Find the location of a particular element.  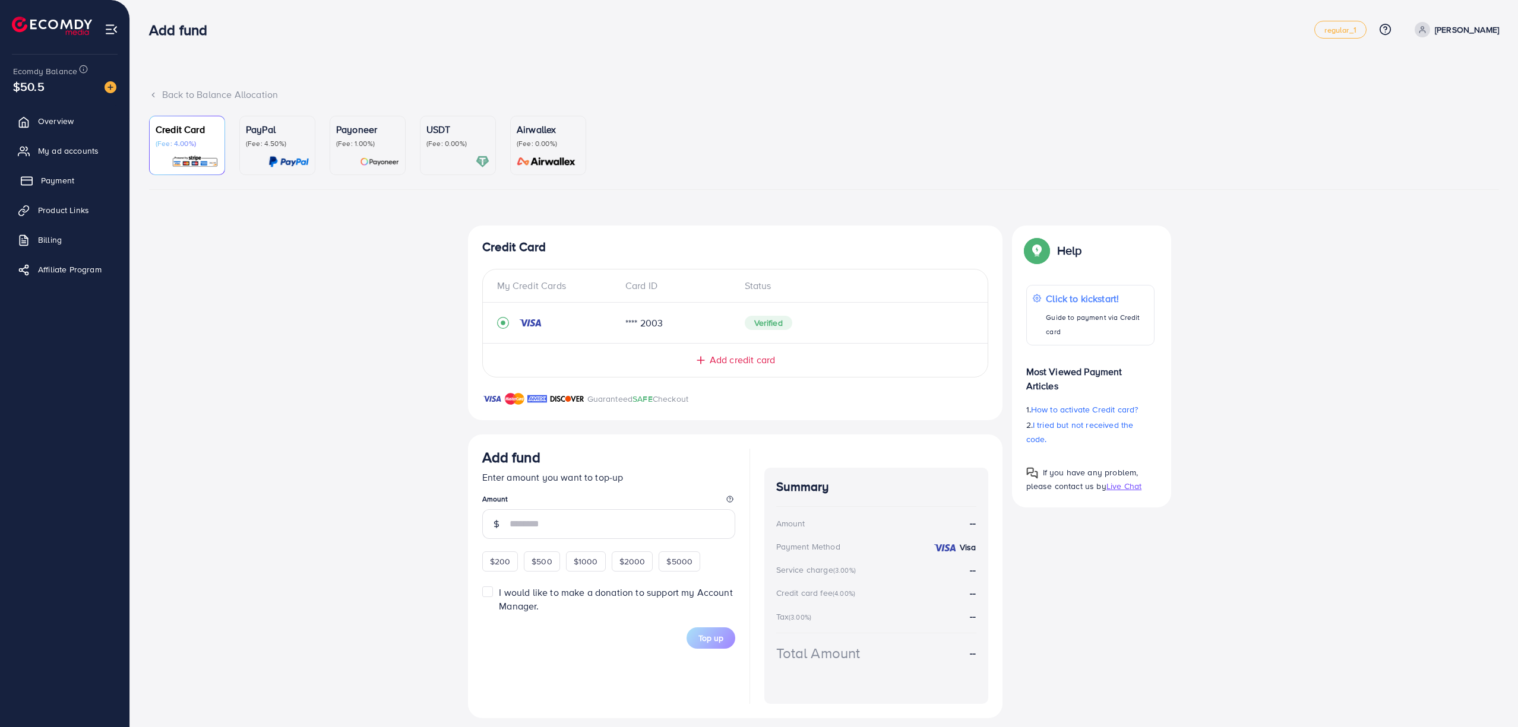

a: logo is located at coordinates (52, 26).